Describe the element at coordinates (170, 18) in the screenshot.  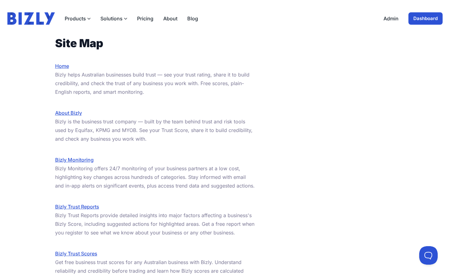
I see `a: About` at that location.